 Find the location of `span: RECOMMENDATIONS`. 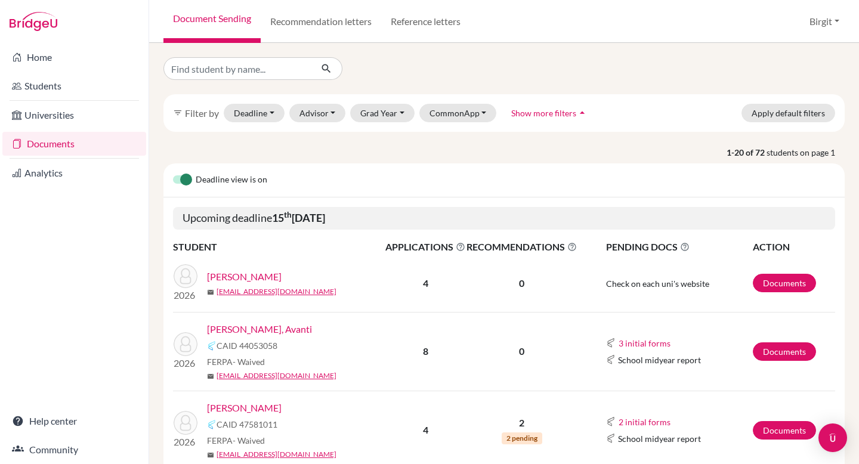

span: RECOMMENDATIONS is located at coordinates (521, 247).